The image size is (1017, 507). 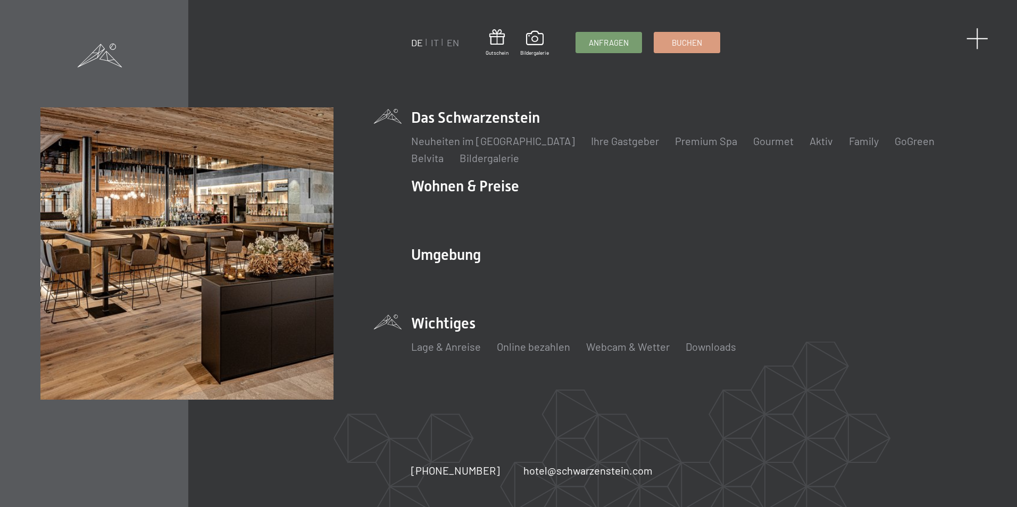 I want to click on a: IT, so click(x=435, y=43).